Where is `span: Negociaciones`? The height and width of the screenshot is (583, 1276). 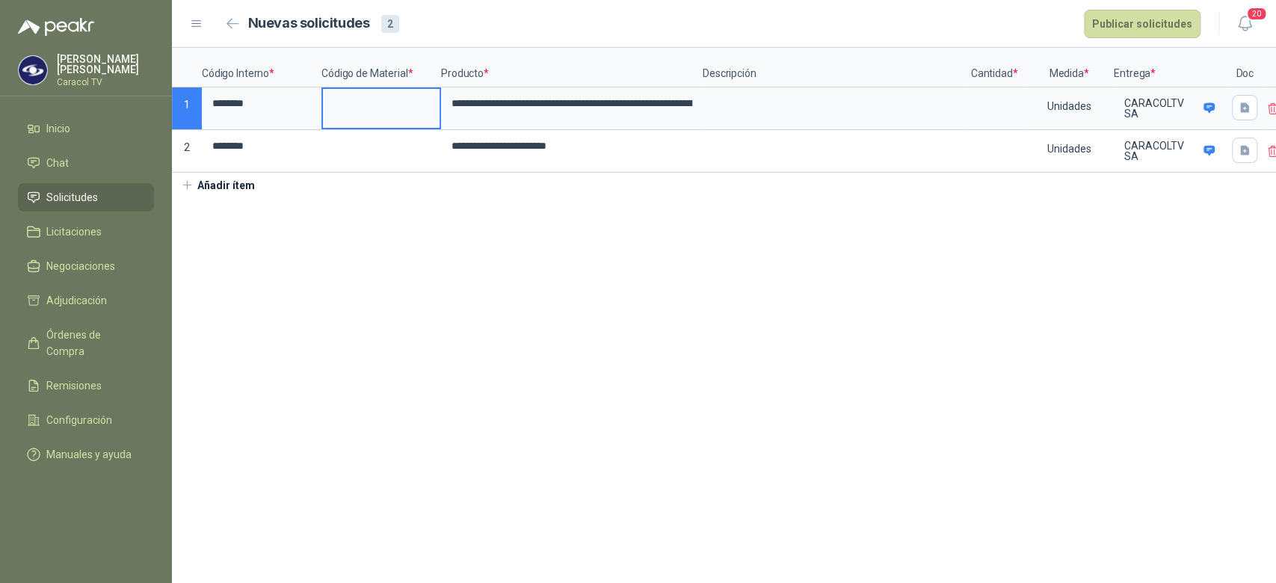
span: Negociaciones is located at coordinates (81, 266).